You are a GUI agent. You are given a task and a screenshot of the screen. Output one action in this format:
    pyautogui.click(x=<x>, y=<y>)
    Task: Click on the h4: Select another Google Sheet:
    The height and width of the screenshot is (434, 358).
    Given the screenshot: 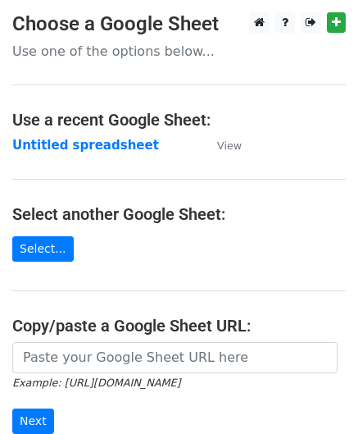 What is the action you would take?
    pyautogui.click(x=179, y=214)
    